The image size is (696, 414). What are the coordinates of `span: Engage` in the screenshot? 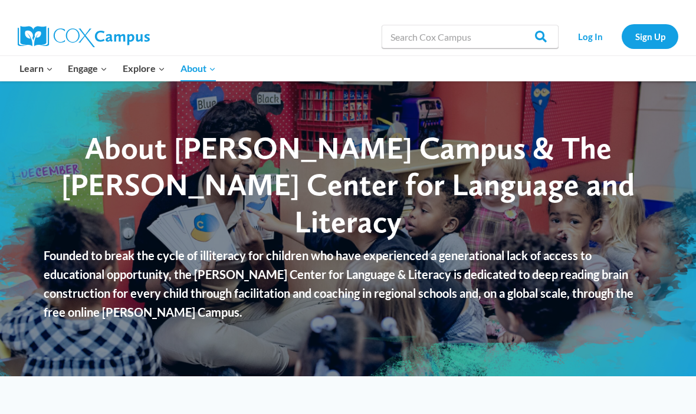 It's located at (87, 68).